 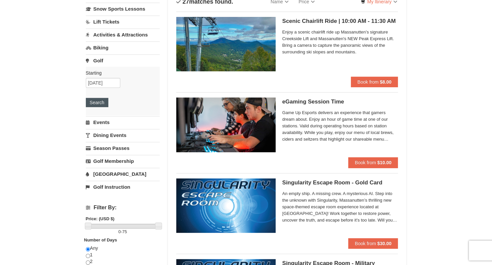 What do you see at coordinates (125, 231) in the screenshot?
I see `span: 75` at bounding box center [125, 231].